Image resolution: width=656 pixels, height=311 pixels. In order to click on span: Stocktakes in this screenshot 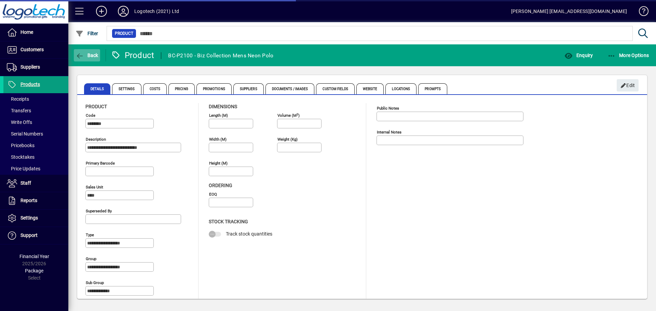, I will do `click(20, 157)`.